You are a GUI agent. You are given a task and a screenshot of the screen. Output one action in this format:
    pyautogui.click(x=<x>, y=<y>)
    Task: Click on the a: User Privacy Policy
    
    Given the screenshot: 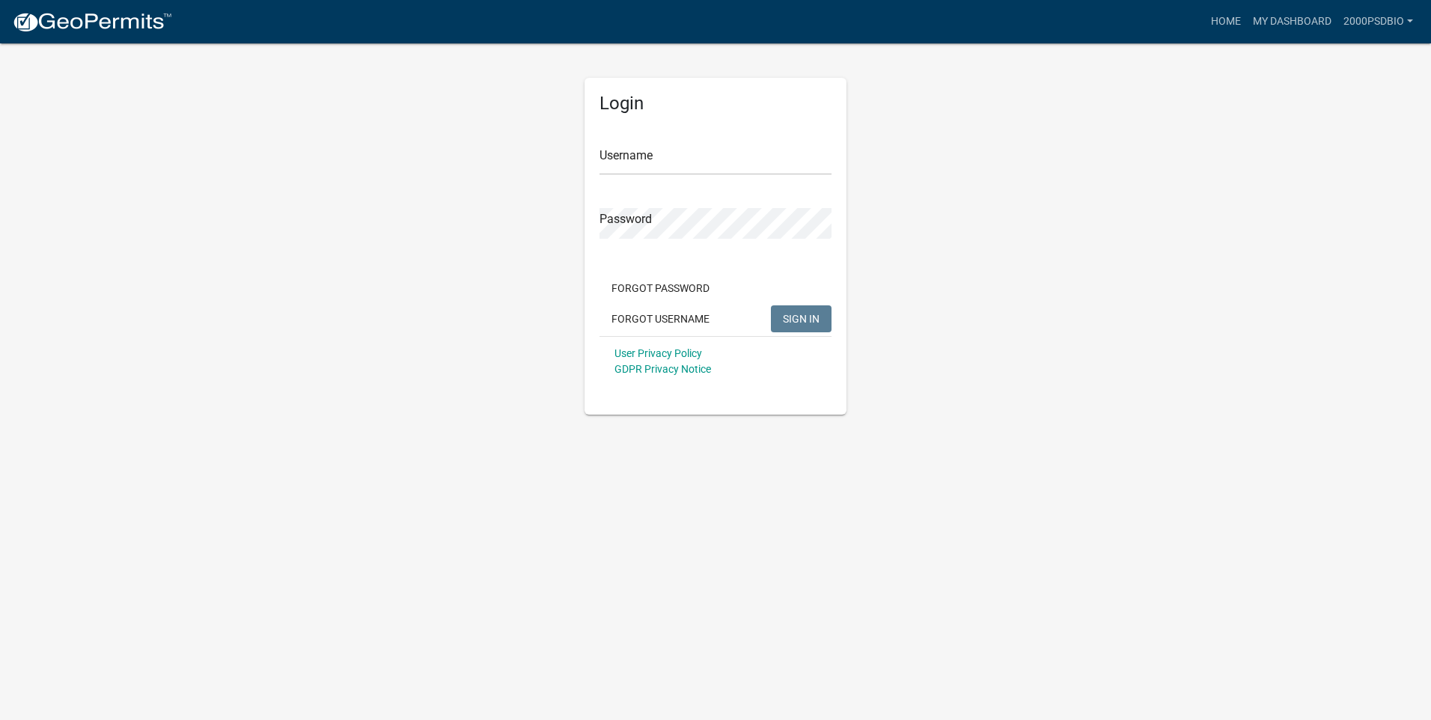 What is the action you would take?
    pyautogui.click(x=658, y=353)
    